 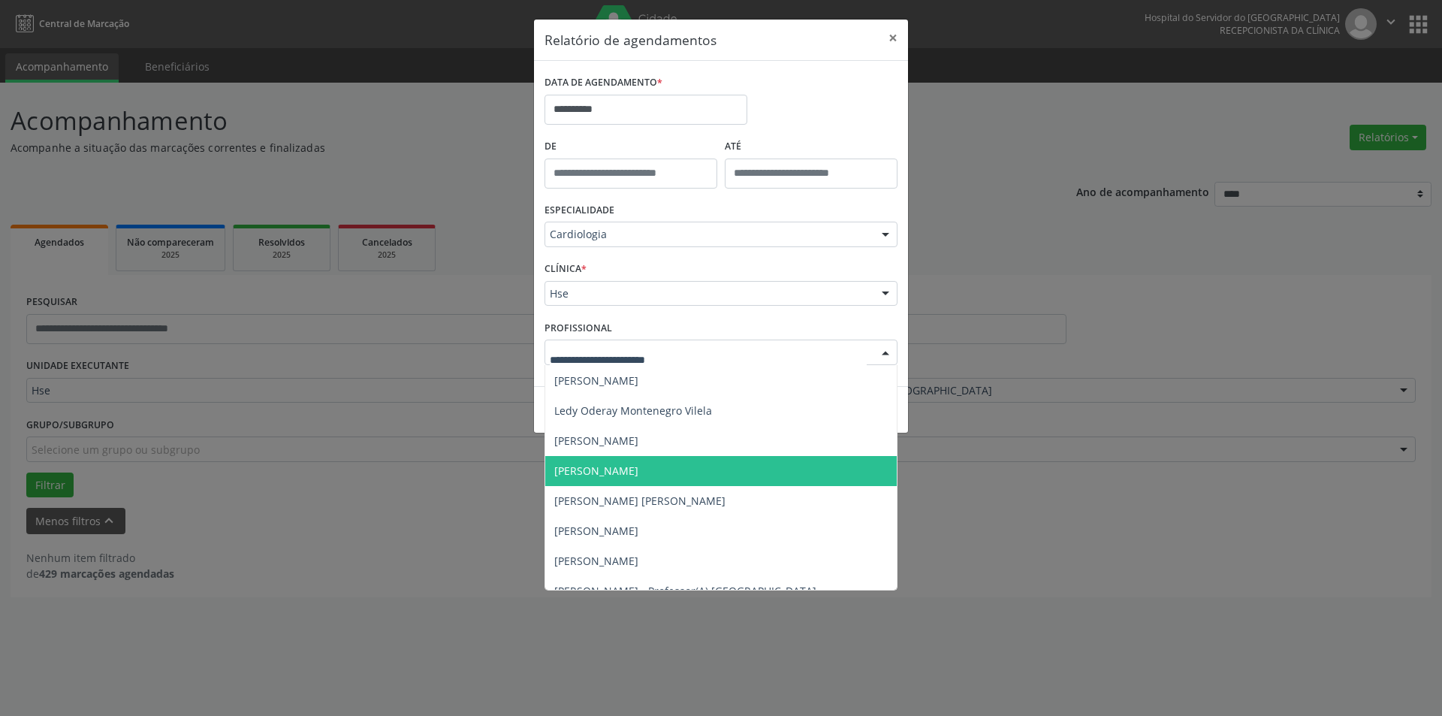 I want to click on h5: Relatório de agendamentos, so click(x=630, y=40).